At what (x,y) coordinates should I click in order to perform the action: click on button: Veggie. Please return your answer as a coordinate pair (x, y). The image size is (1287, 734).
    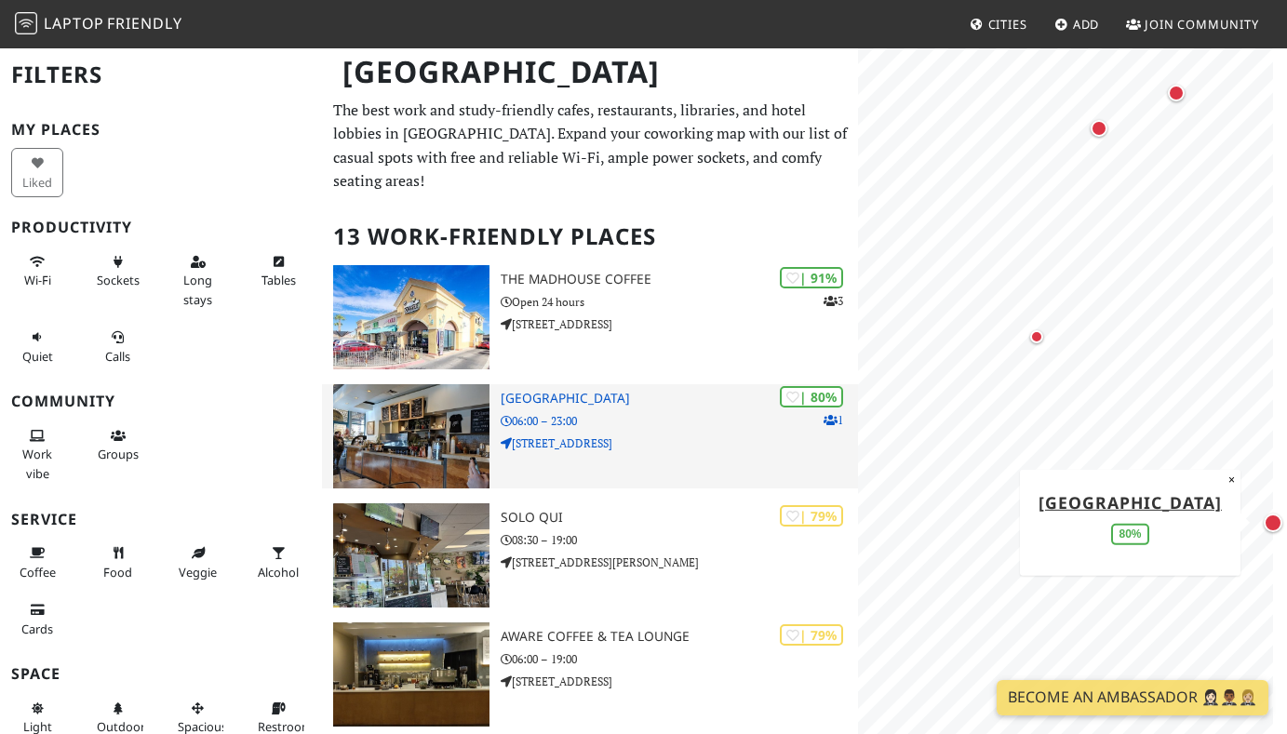
    Looking at the image, I should click on (198, 562).